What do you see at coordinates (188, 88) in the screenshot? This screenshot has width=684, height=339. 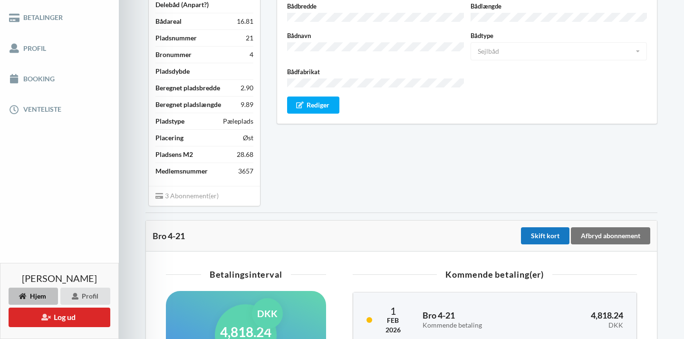 I see `div: Beregnet pladsbredde` at bounding box center [188, 88].